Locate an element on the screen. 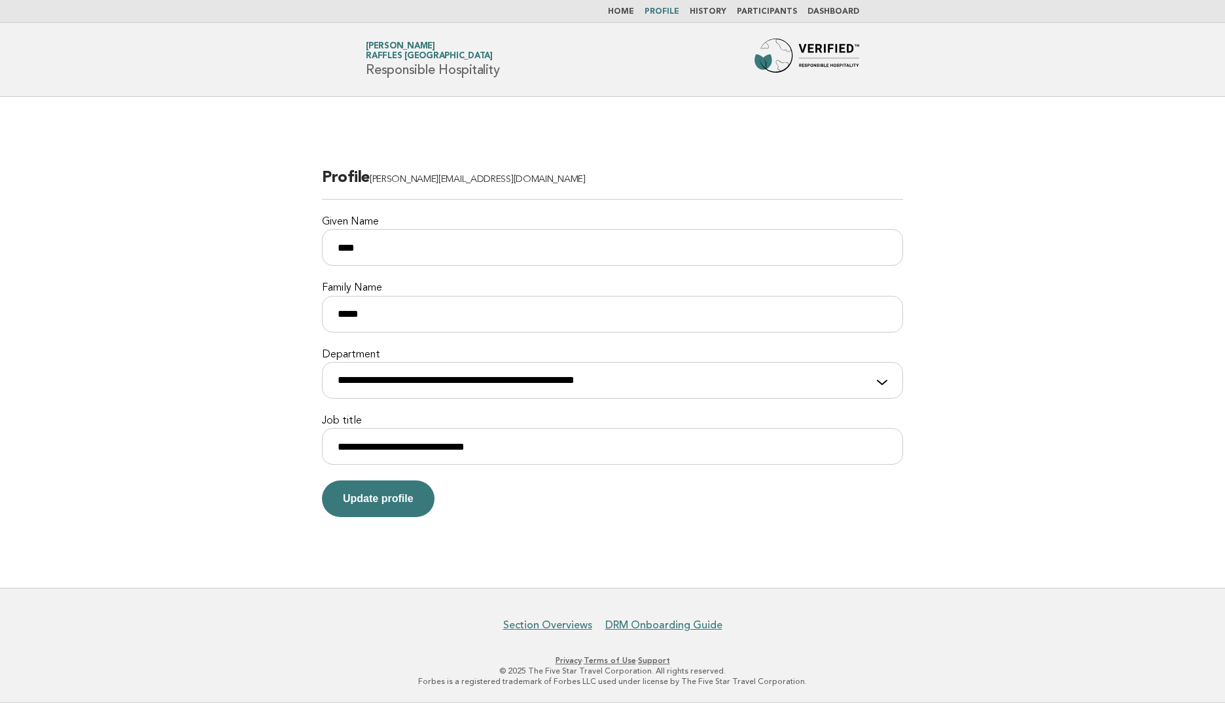  label: Given Name is located at coordinates (612, 222).